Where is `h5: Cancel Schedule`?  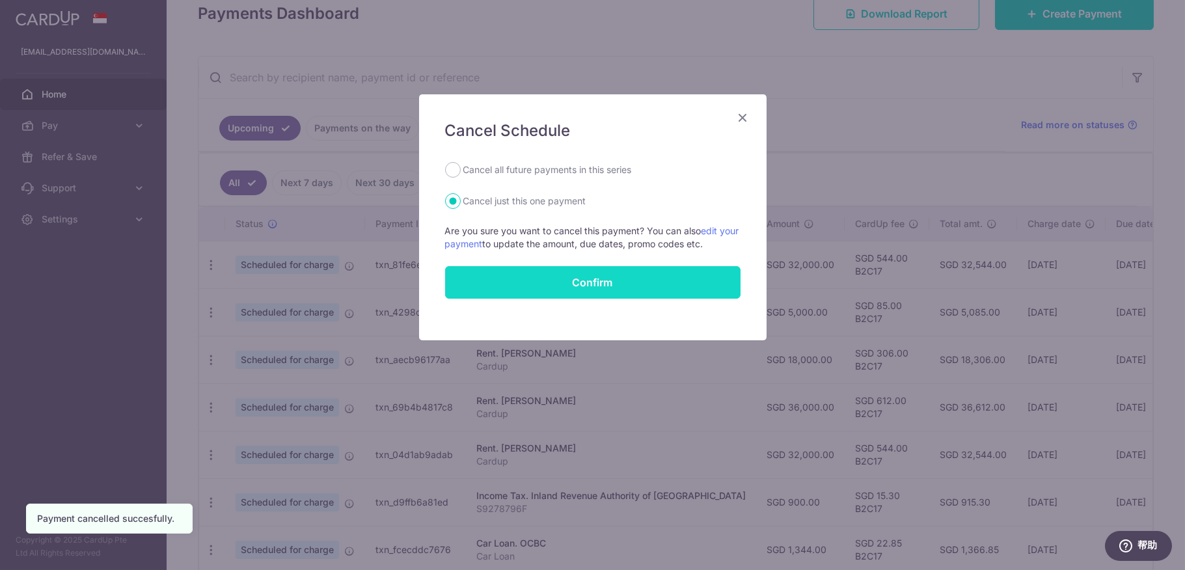
h5: Cancel Schedule is located at coordinates (593, 131).